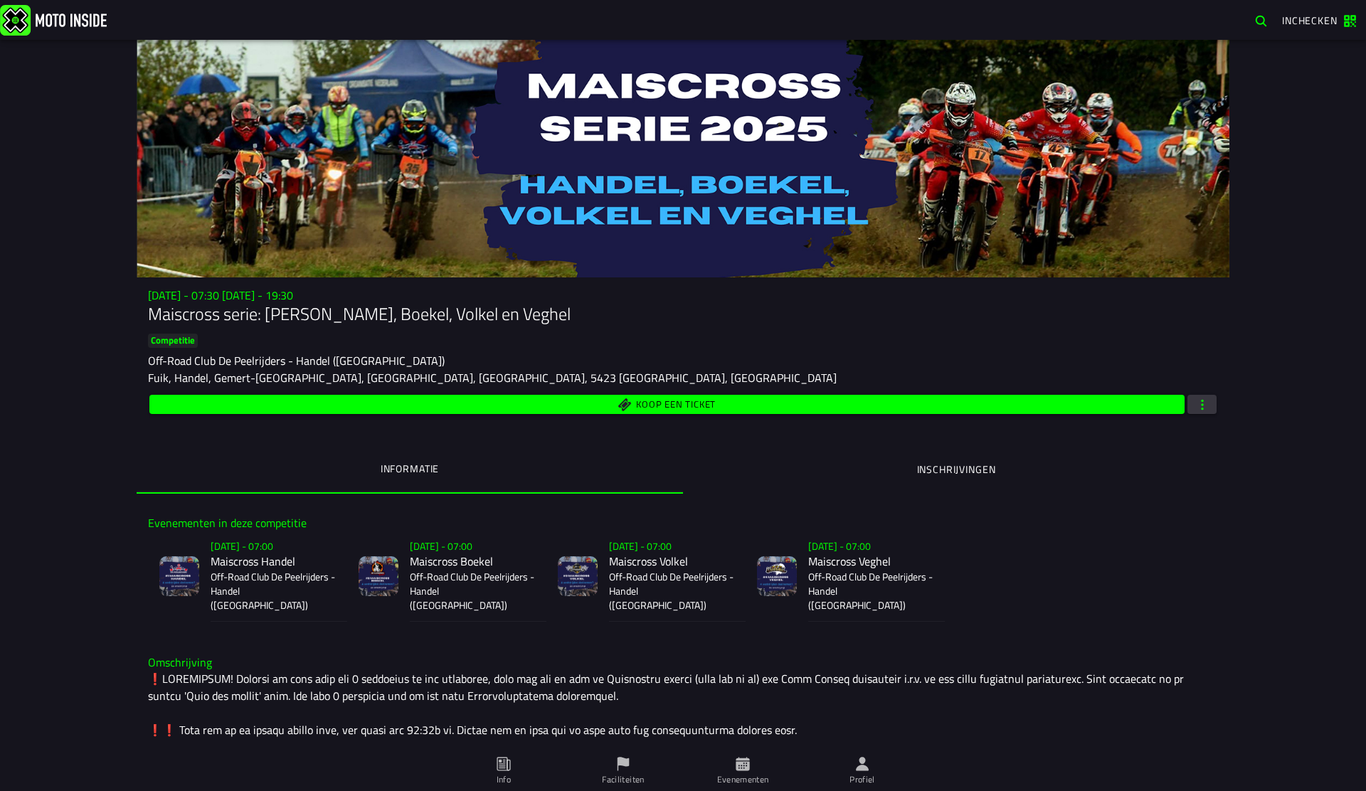 This screenshot has height=791, width=1366. What do you see at coordinates (676, 404) in the screenshot?
I see `span: Koop een ticket` at bounding box center [676, 404].